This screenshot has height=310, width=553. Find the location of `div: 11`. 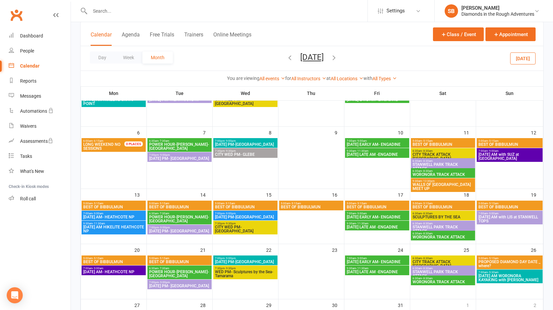

div: 11 is located at coordinates (470, 132).